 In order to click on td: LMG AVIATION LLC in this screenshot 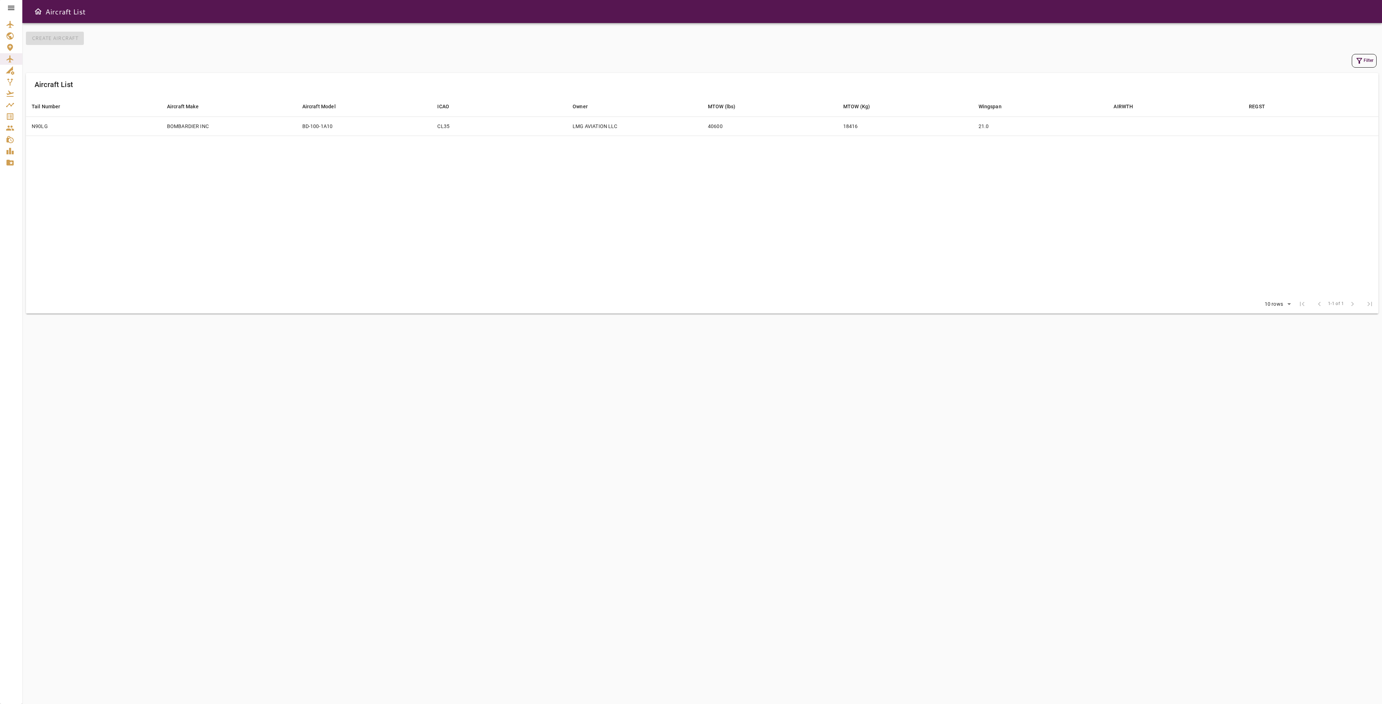, I will do `click(634, 126)`.